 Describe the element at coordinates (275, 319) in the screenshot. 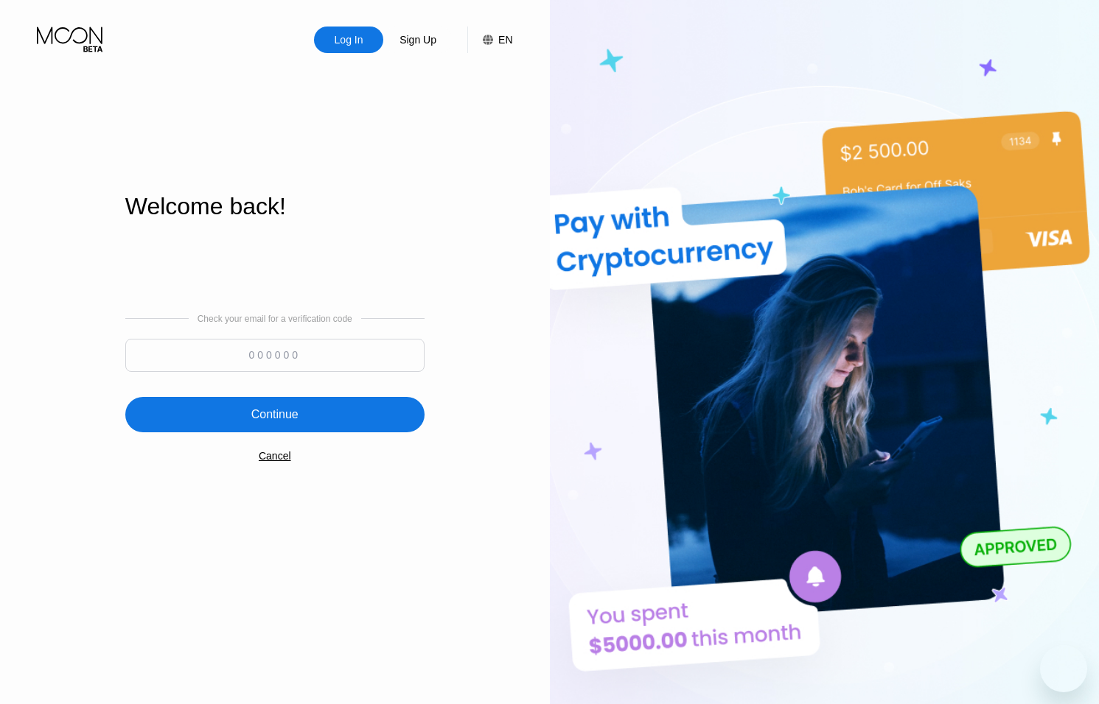

I see `div: Check your email for a verification code` at that location.